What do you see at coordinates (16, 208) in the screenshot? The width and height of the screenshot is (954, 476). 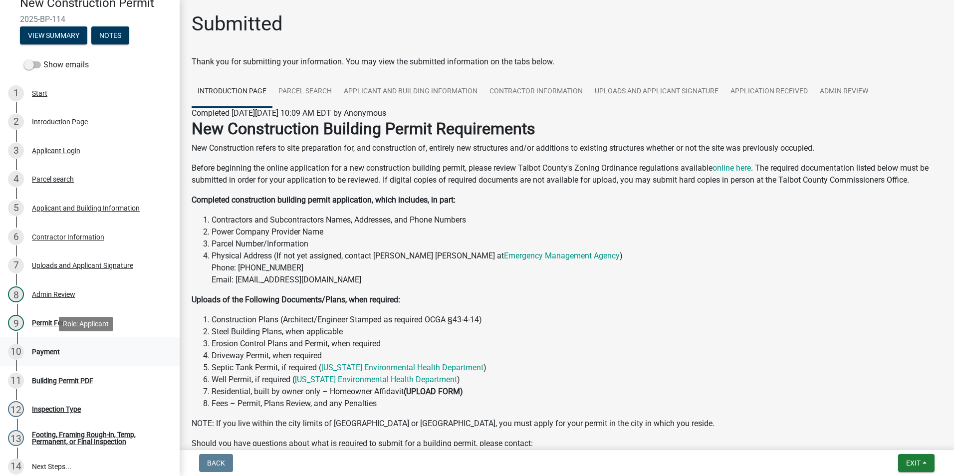 I see `div: 5` at bounding box center [16, 208].